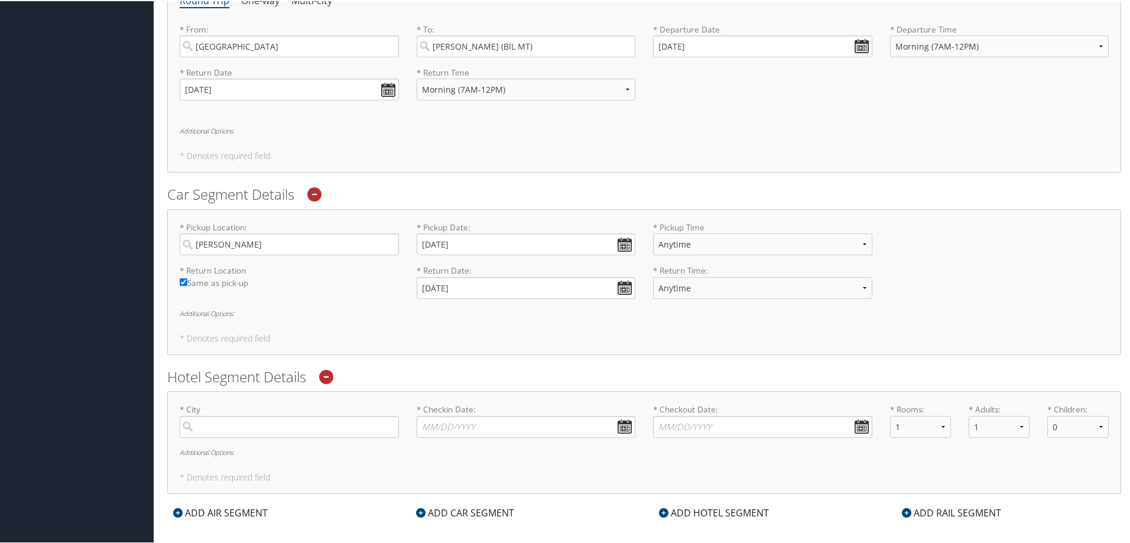  Describe the element at coordinates (1077, 408) in the screenshot. I see `label: * Children:` at that location.